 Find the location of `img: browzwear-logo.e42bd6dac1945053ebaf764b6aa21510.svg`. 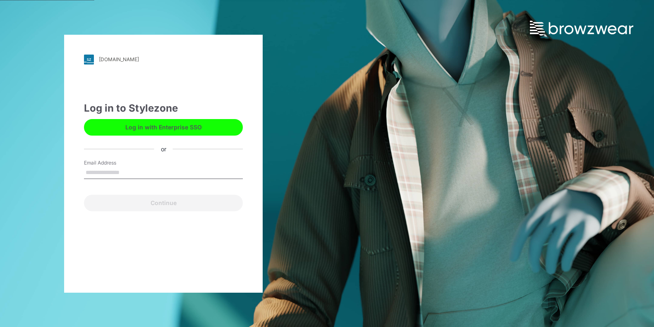

img: browzwear-logo.e42bd6dac1945053ebaf764b6aa21510.svg is located at coordinates (582, 28).